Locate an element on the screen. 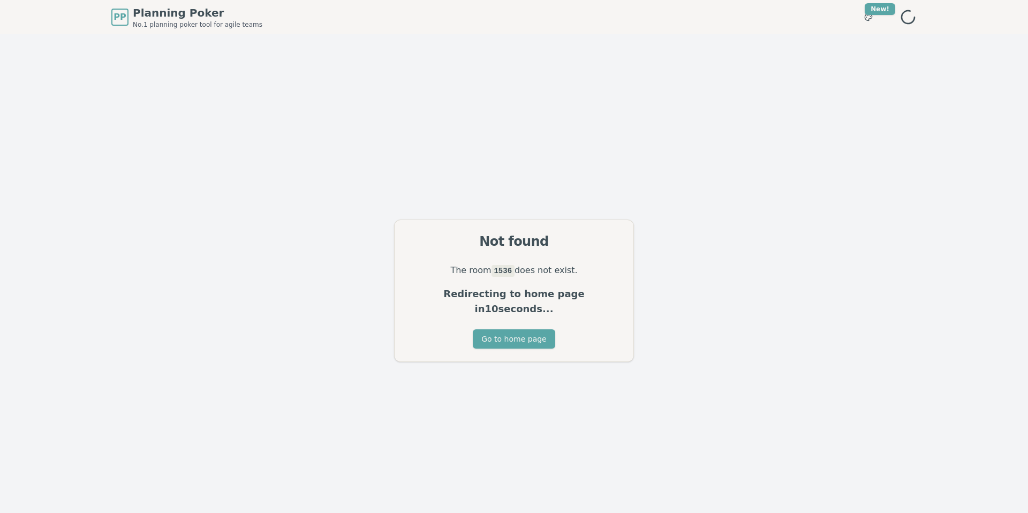  button: Go to home page is located at coordinates (513, 339).